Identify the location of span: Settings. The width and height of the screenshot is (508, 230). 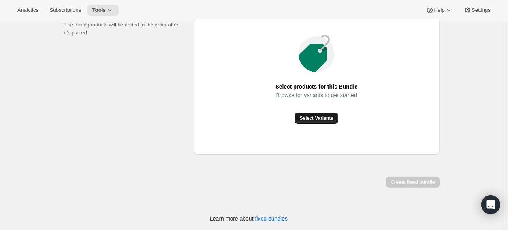
(481, 10).